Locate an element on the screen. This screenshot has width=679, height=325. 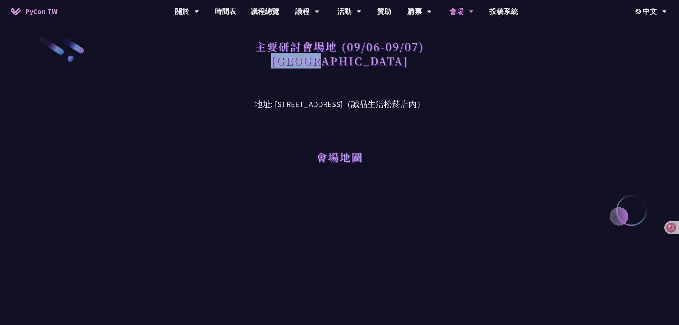
span: PyCon TW is located at coordinates (41, 11).